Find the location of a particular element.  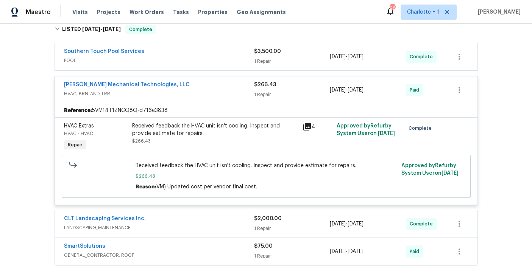

a: CLT Landscaping Services Inc. is located at coordinates (105, 219).